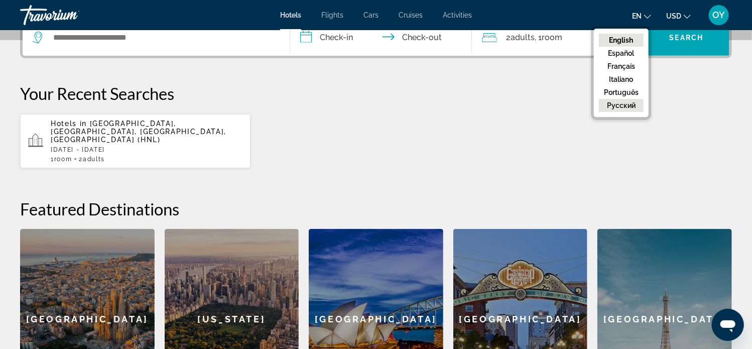 This screenshot has height=349, width=752. I want to click on span: Hotels in, so click(69, 124).